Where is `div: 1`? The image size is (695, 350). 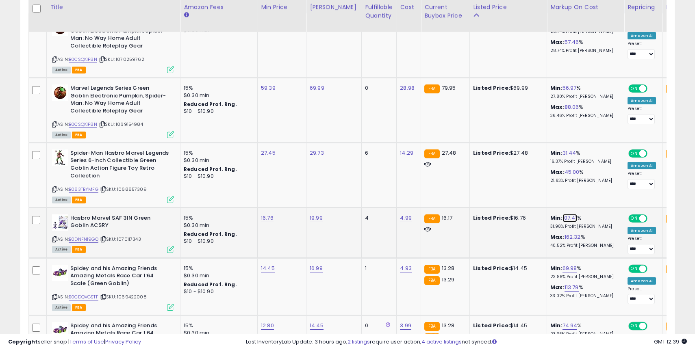 div: 1 is located at coordinates (378, 269).